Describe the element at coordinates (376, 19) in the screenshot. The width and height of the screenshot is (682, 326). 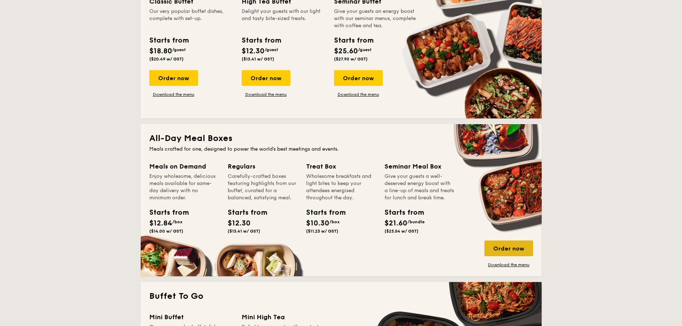
I see `div: Give your guests an energy boost with our seminar menus, complete with coffee and tea.` at that location.